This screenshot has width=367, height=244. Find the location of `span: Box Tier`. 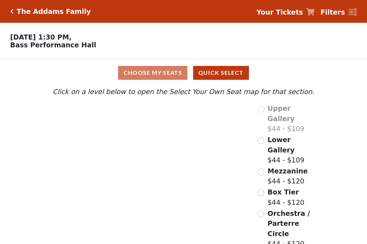

span: Box Tier is located at coordinates (283, 192).